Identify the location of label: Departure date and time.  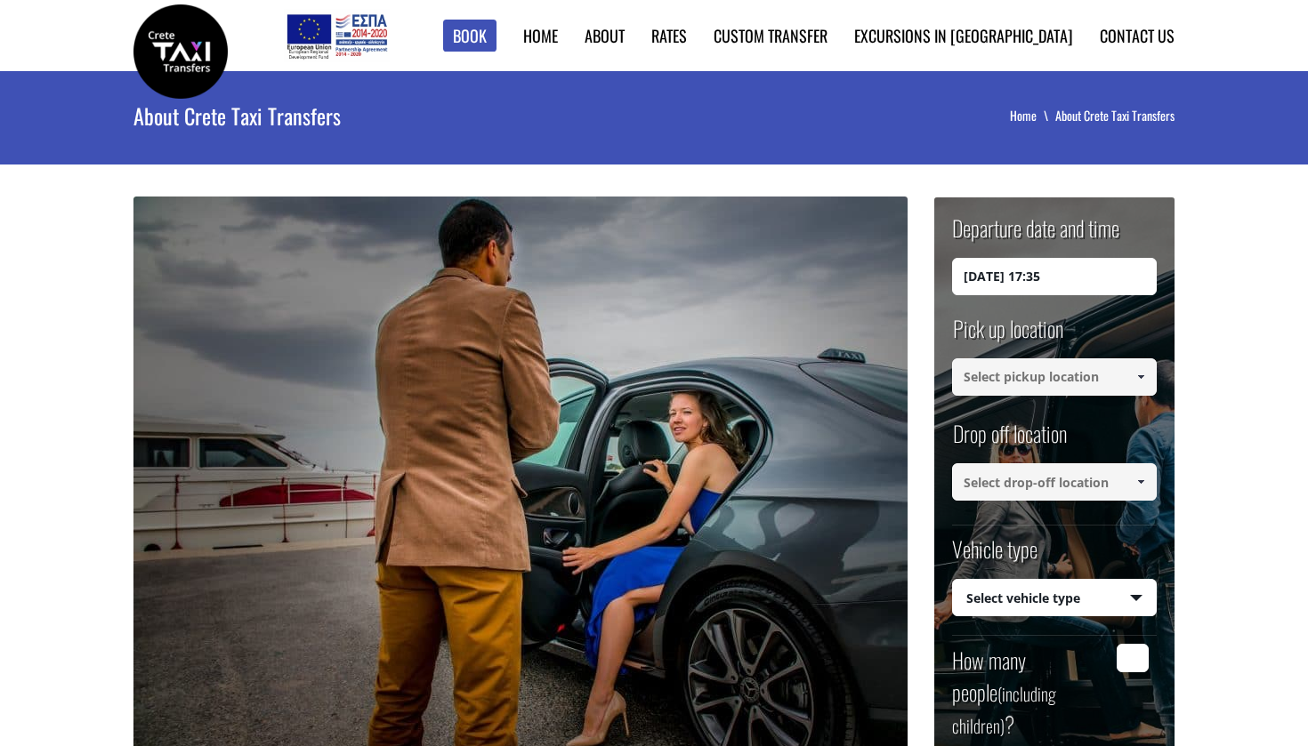
(1036, 235).